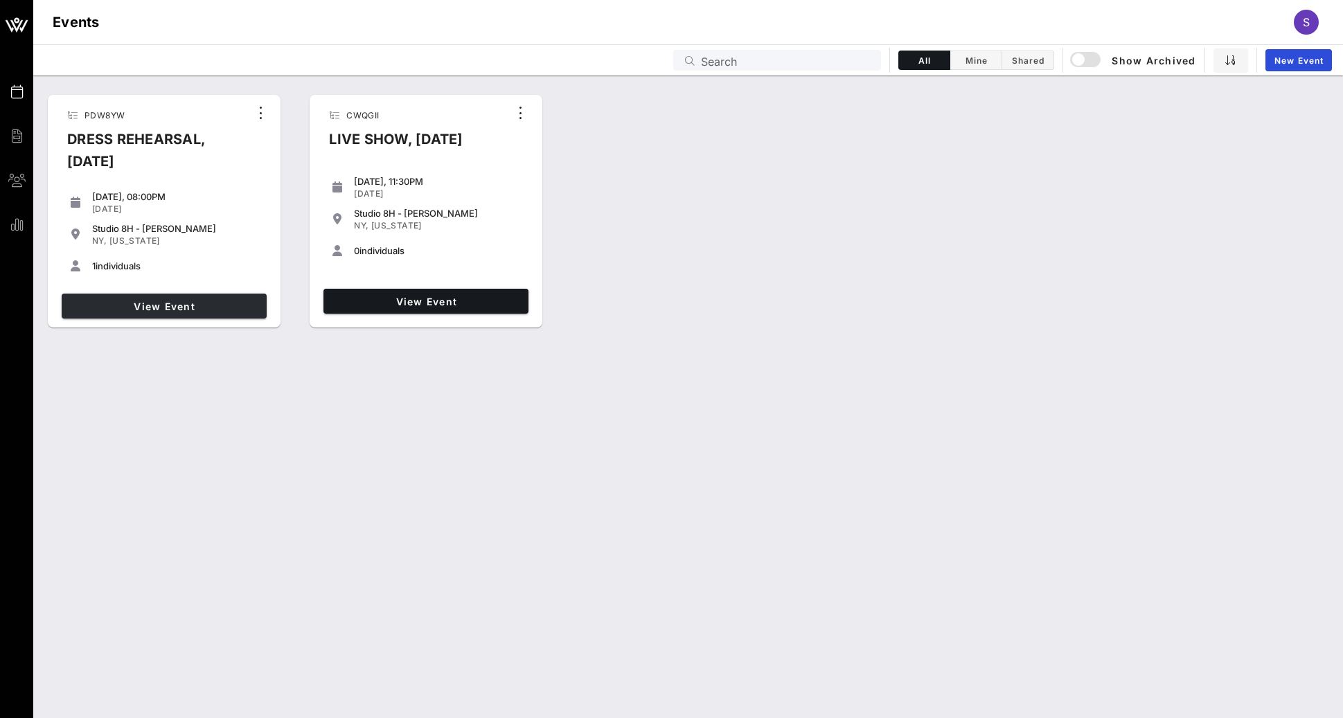 The width and height of the screenshot is (1343, 718). Describe the element at coordinates (976, 60) in the screenshot. I see `button: Mine` at that location.